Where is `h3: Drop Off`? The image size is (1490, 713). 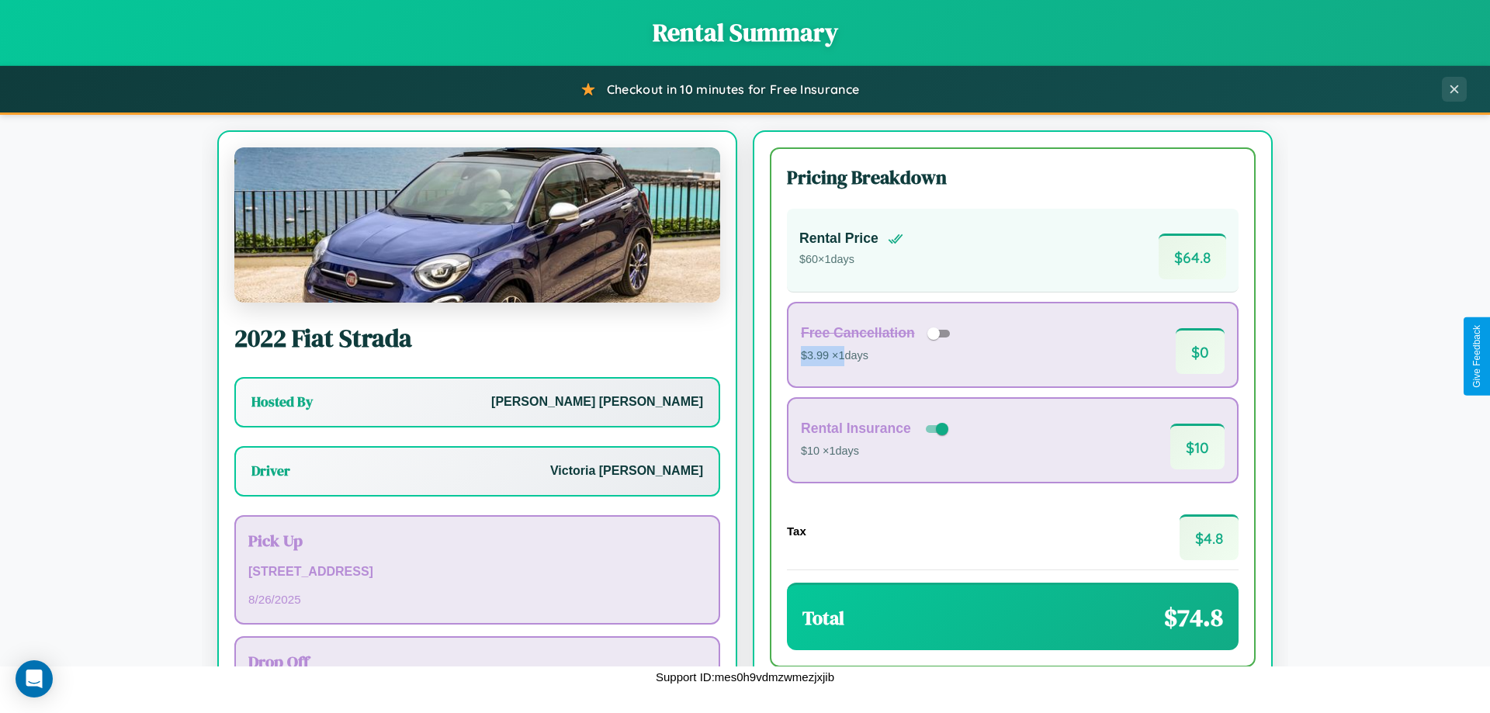 h3: Drop Off is located at coordinates (477, 661).